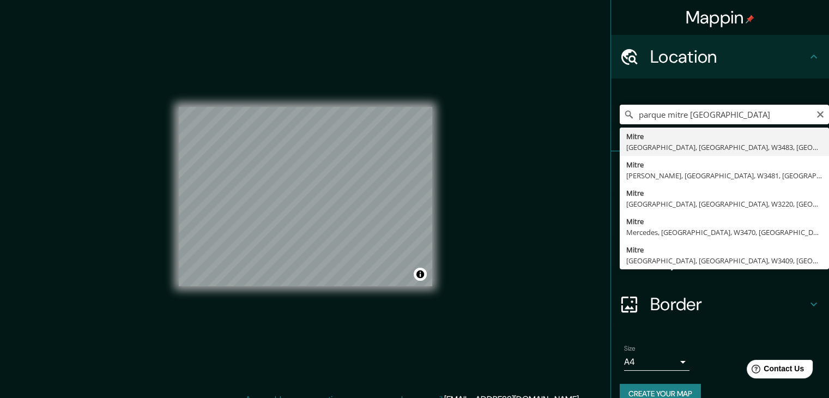 The width and height of the screenshot is (829, 398). I want to click on input: Pick your city or area, so click(725, 114).